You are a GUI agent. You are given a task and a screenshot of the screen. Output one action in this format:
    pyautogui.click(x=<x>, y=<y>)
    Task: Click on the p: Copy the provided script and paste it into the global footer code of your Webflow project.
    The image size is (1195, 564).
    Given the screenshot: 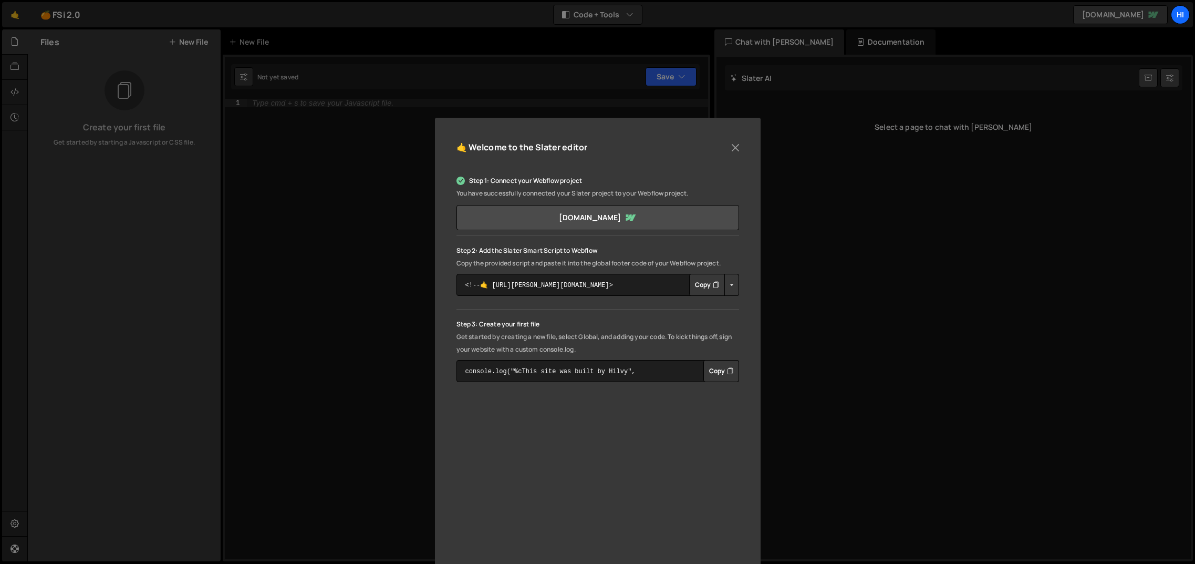 What is the action you would take?
    pyautogui.click(x=598, y=263)
    